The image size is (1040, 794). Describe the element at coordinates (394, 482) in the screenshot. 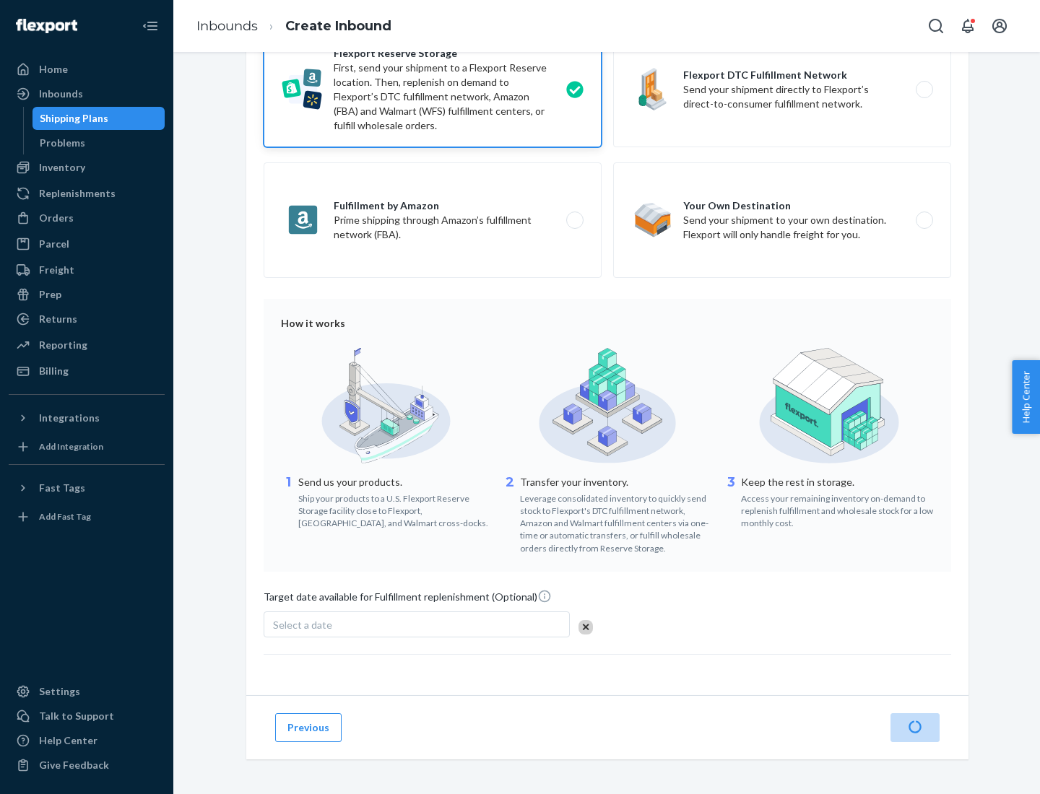

I see `p: Send us your products.` at that location.